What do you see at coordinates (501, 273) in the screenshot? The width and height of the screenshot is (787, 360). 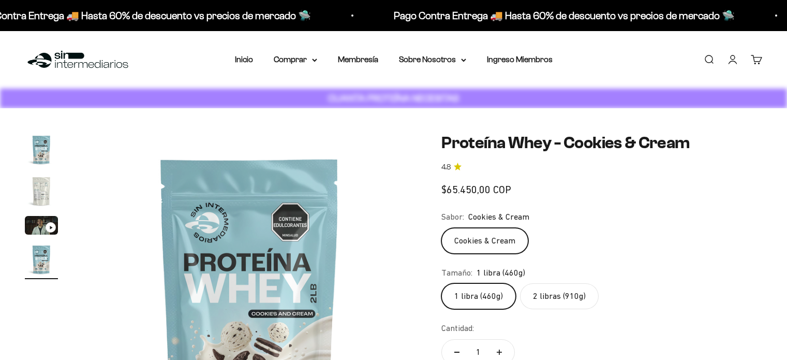 I see `span: 1 libra (460g)` at bounding box center [501, 273].